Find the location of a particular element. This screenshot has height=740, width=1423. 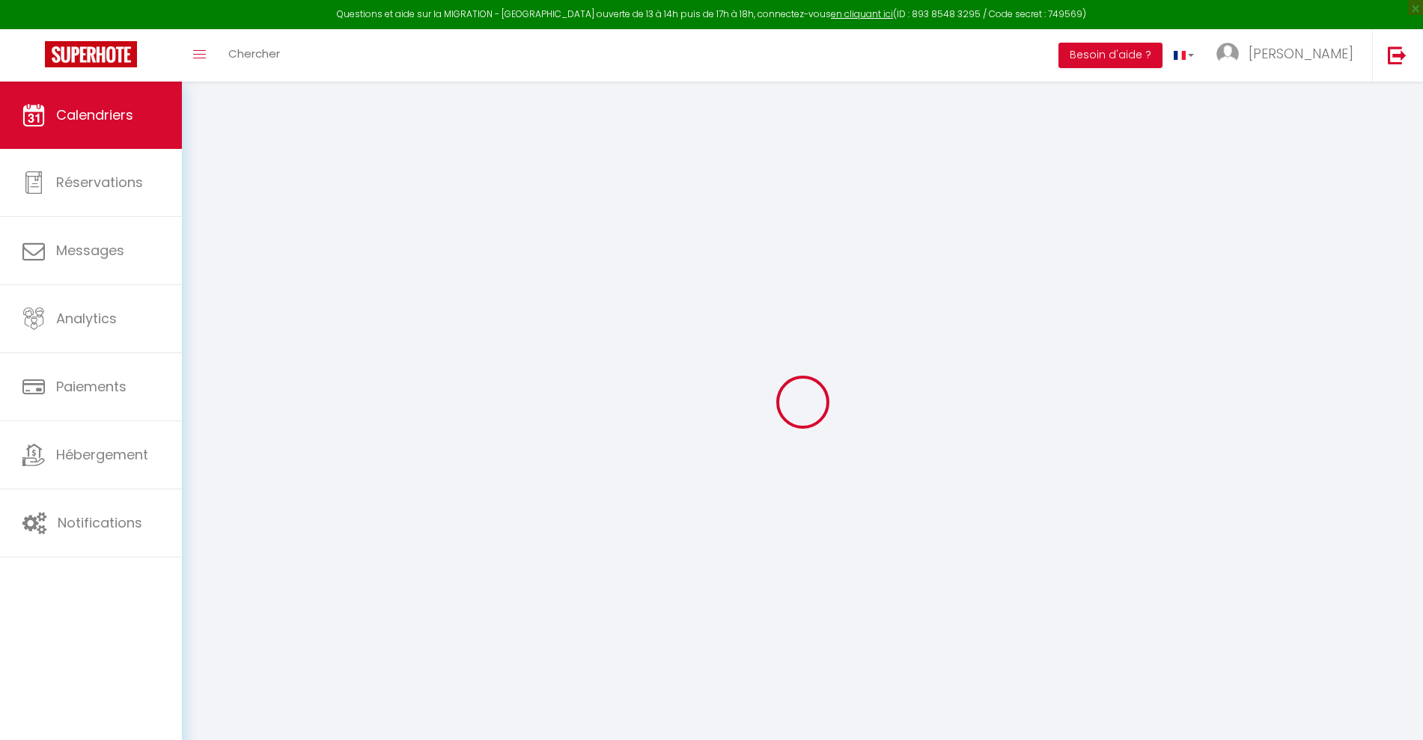

a: en cliquant ici is located at coordinates (862, 13).